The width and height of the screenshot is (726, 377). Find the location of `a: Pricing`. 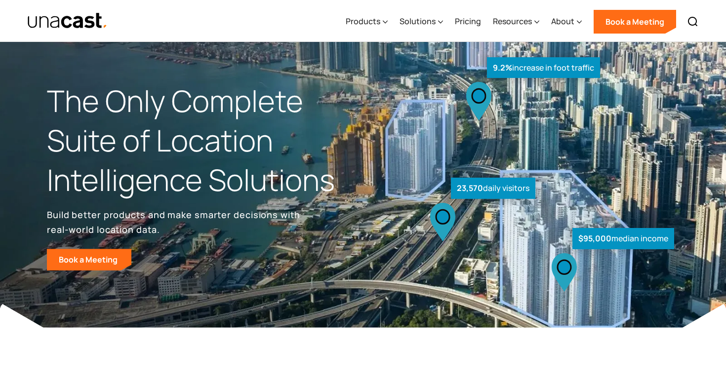

a: Pricing is located at coordinates (468, 22).